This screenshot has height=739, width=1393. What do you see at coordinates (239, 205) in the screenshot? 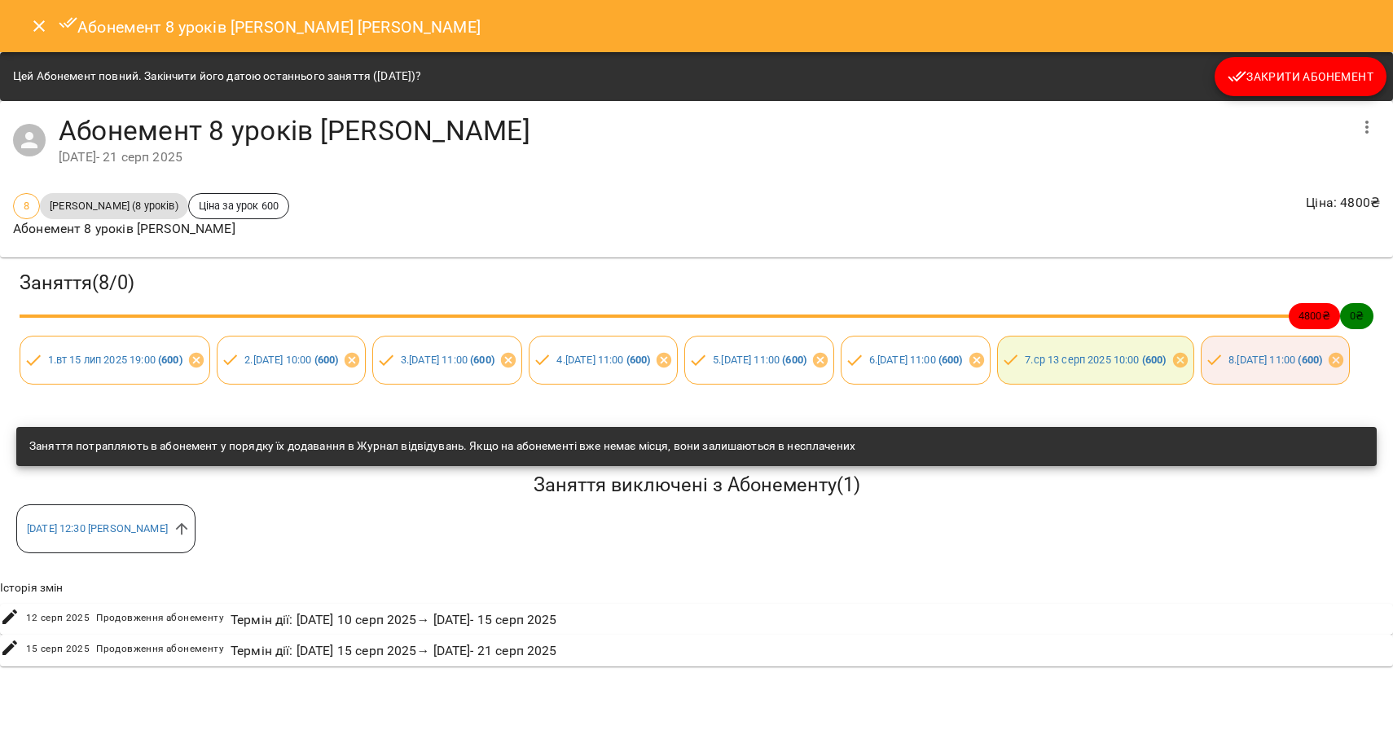
I see `span: Ціна за урок 600` at bounding box center [239, 205].